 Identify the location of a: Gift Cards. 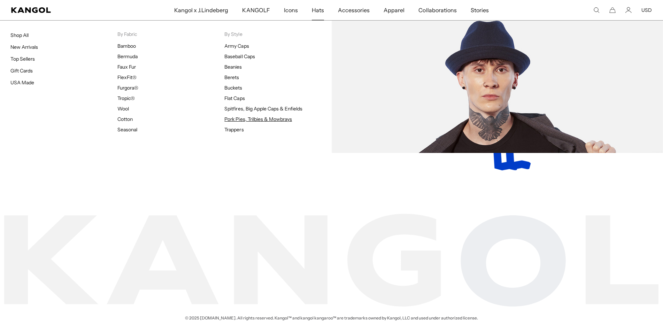
(22, 71).